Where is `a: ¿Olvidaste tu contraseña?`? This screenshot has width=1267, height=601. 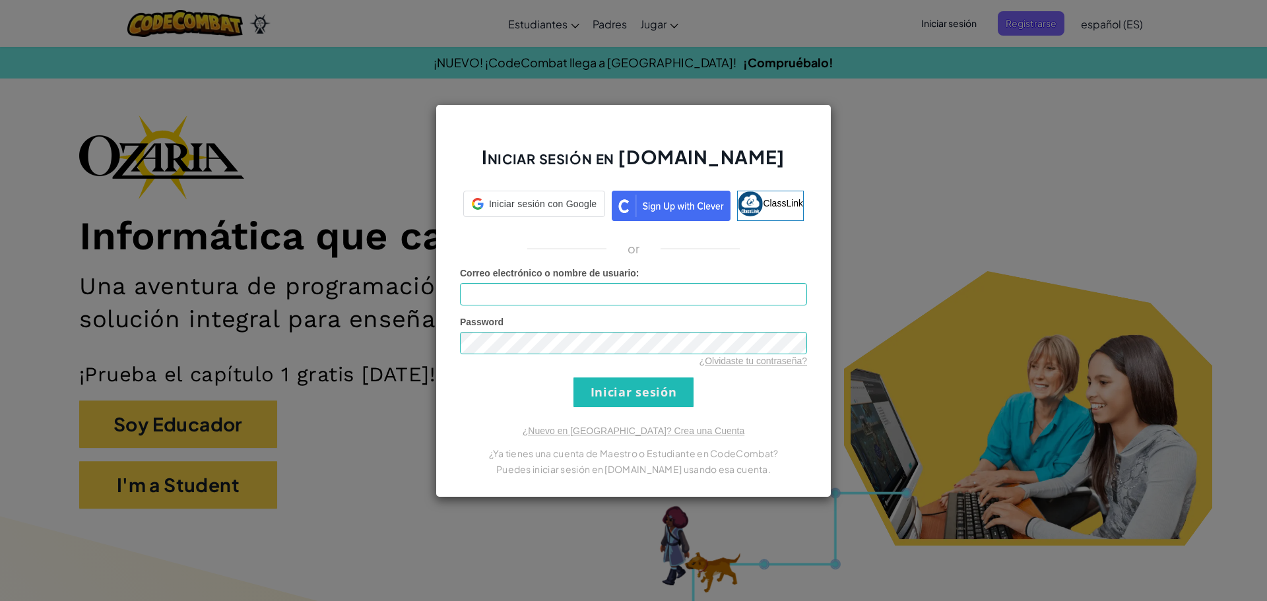
a: ¿Olvidaste tu contraseña? is located at coordinates (753, 361).